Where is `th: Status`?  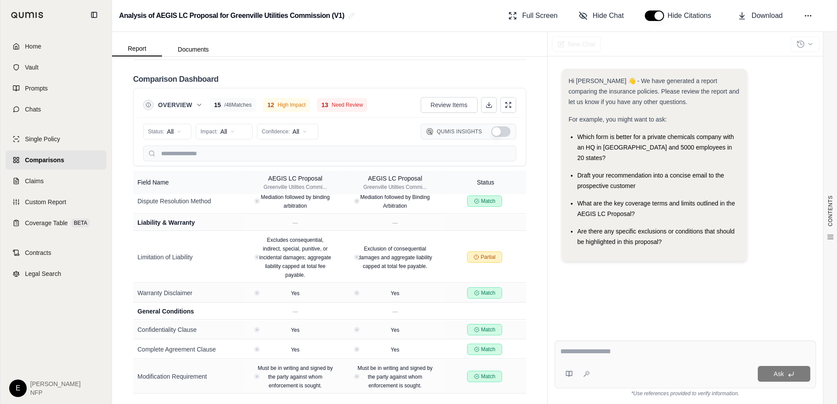
th: Status is located at coordinates (485, 182).